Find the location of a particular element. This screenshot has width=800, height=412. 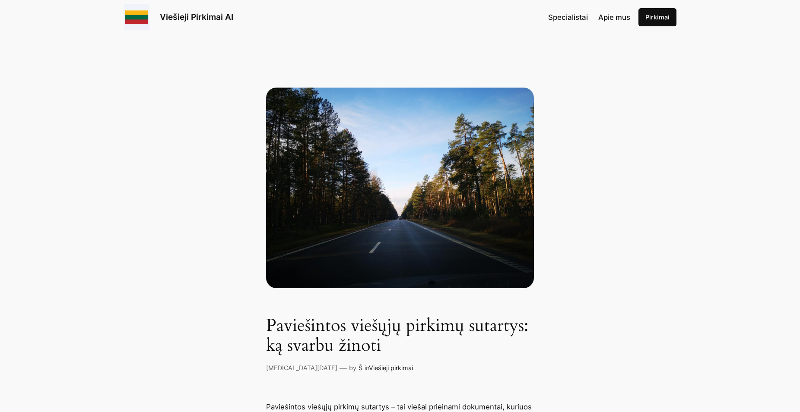

a: Š is located at coordinates (360, 368).